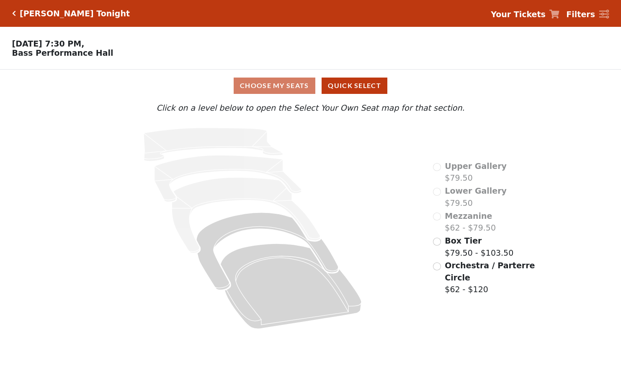 The width and height of the screenshot is (621, 371). What do you see at coordinates (463, 240) in the screenshot?
I see `span: Box Tier` at bounding box center [463, 240].